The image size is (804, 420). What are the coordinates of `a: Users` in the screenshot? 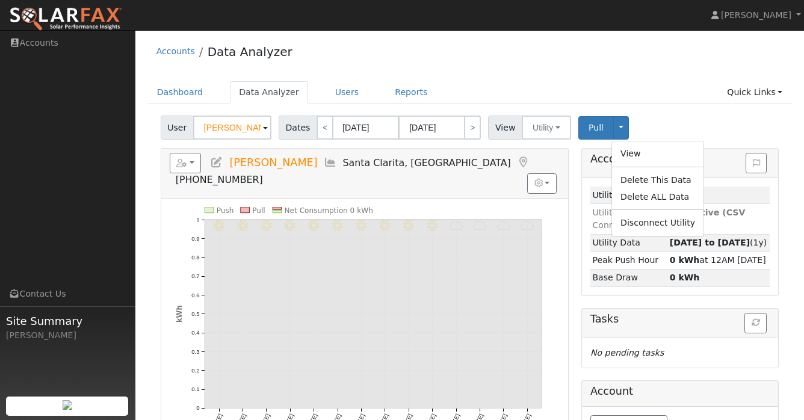 It's located at (347, 92).